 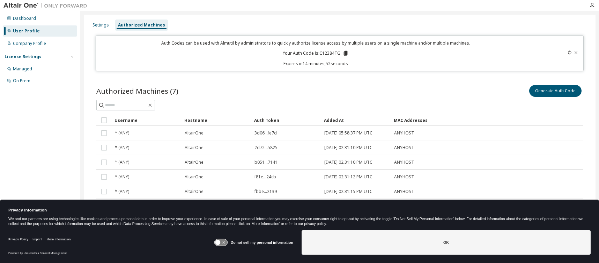 What do you see at coordinates (47, 6) in the screenshot?
I see `img: Altair One` at bounding box center [47, 6].